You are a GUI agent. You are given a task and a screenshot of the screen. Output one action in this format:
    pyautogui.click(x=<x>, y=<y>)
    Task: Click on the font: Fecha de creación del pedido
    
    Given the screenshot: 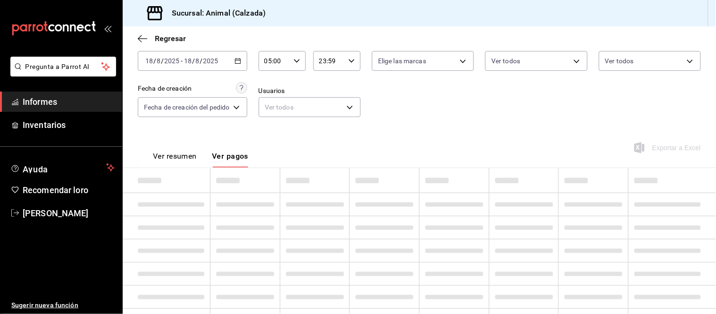 What is the action you would take?
    pyautogui.click(x=187, y=107)
    